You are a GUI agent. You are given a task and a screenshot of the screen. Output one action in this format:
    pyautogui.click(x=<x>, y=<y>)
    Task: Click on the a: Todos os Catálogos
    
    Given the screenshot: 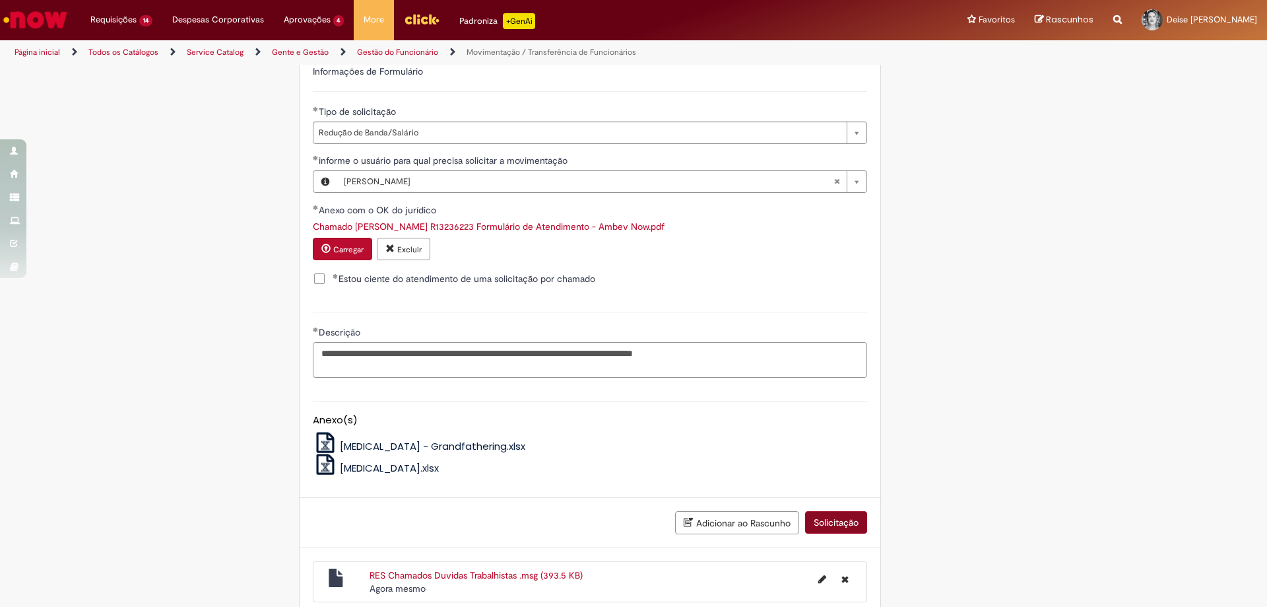 What is the action you would take?
    pyautogui.click(x=123, y=52)
    